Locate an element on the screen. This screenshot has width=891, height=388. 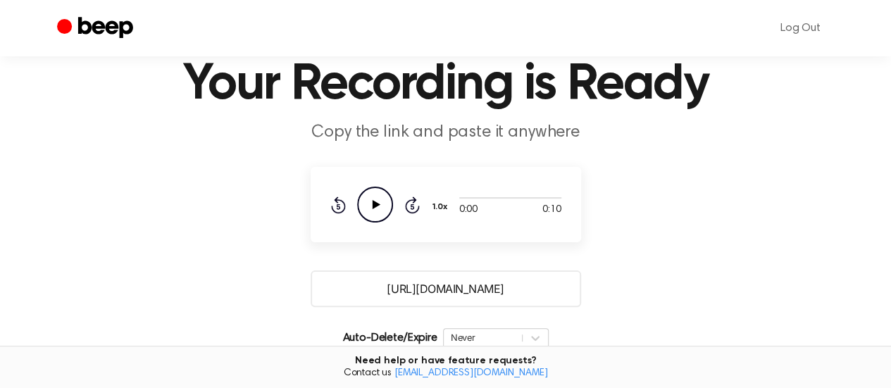
p: Auto-Delete/Expire is located at coordinates (390, 338).